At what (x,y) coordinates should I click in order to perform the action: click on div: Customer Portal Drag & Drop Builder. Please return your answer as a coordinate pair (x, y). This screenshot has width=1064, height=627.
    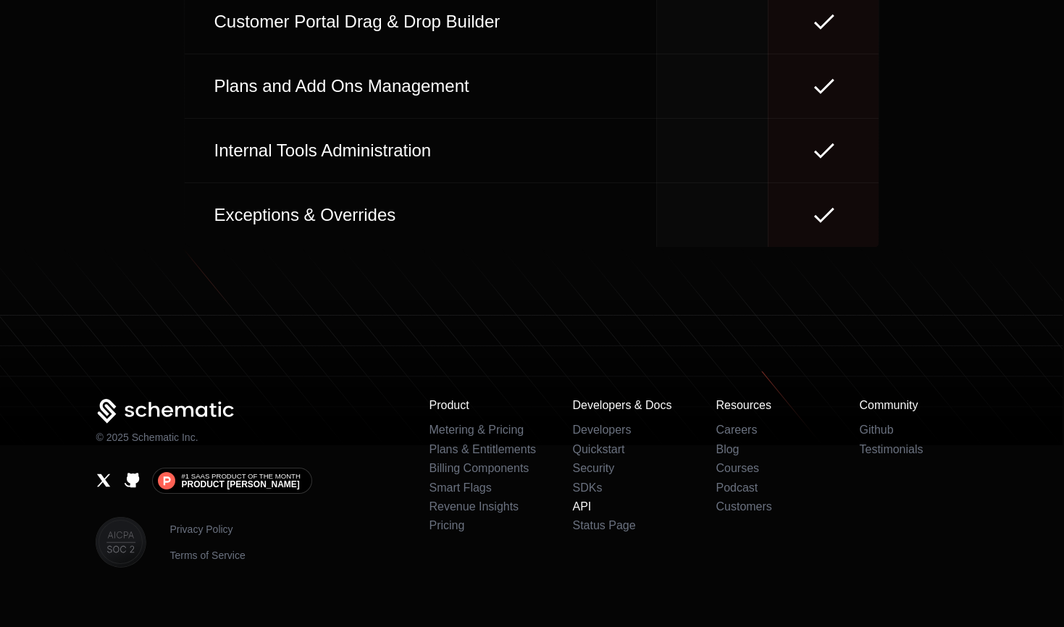
    Looking at the image, I should click on (420, 22).